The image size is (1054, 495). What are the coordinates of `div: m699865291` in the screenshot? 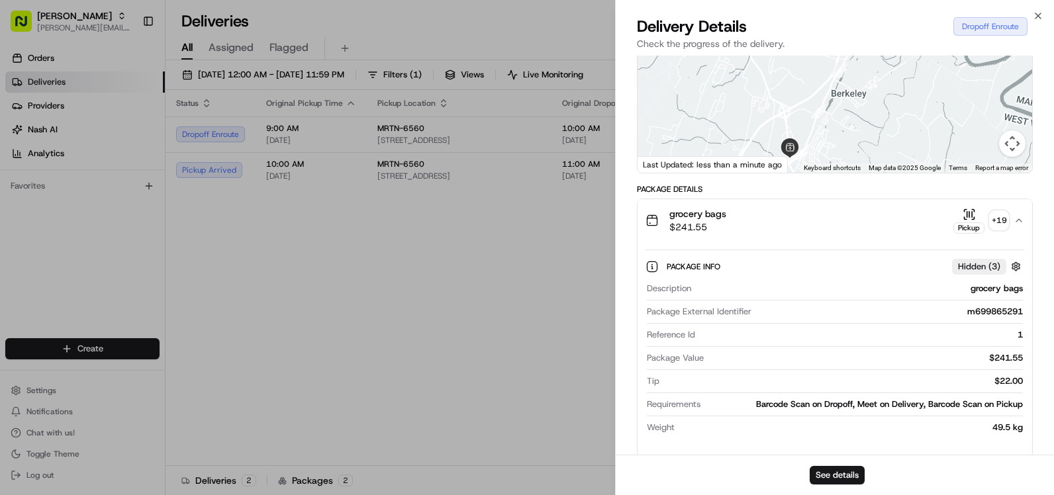 It's located at (890, 312).